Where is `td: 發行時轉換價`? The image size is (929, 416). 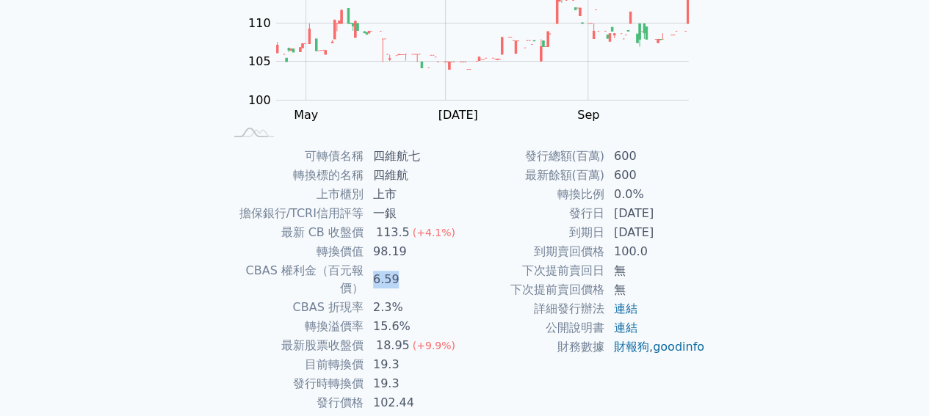
td: 發行時轉換價 is located at coordinates (294, 384).